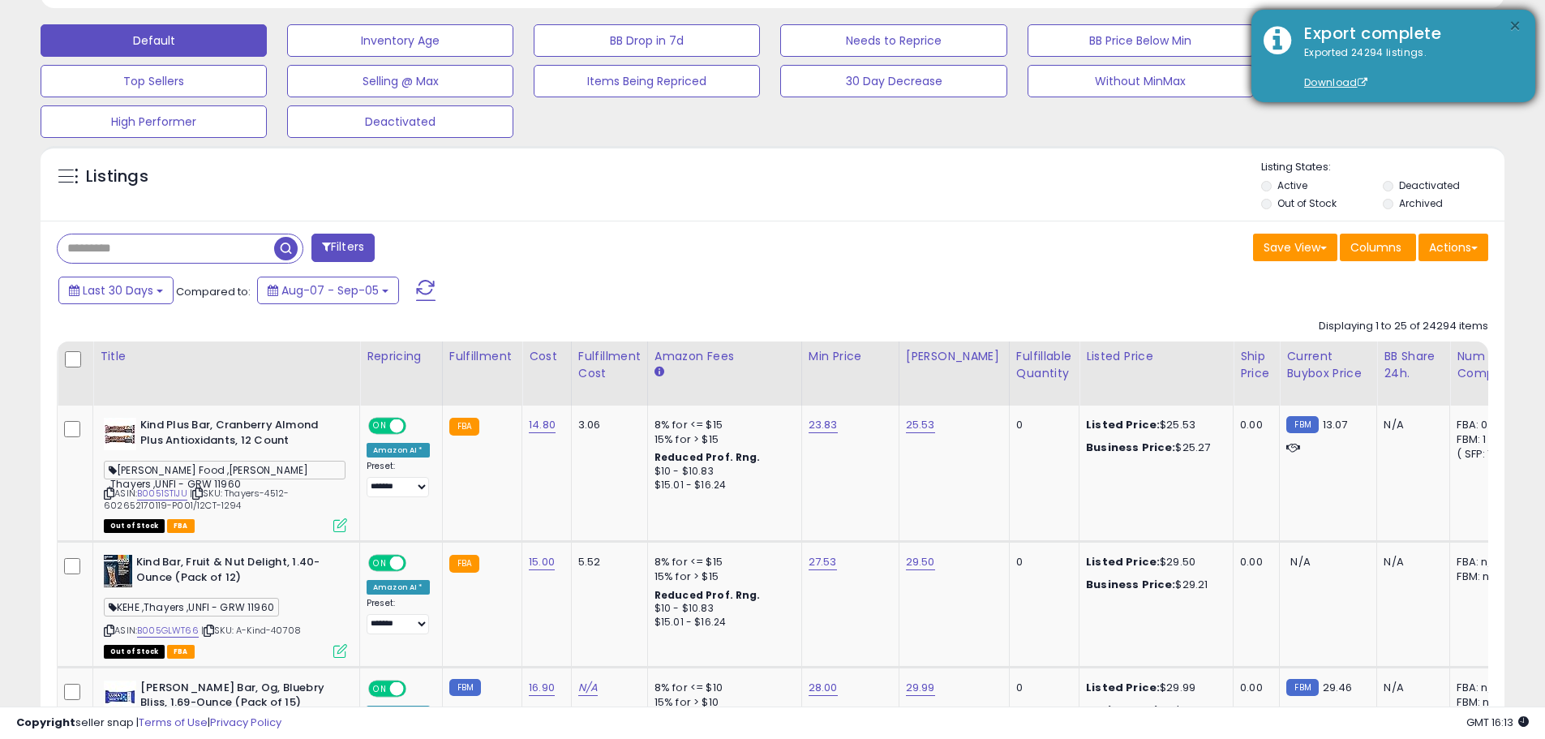  I want to click on span: | SKU: A-Kind-40708, so click(251, 630).